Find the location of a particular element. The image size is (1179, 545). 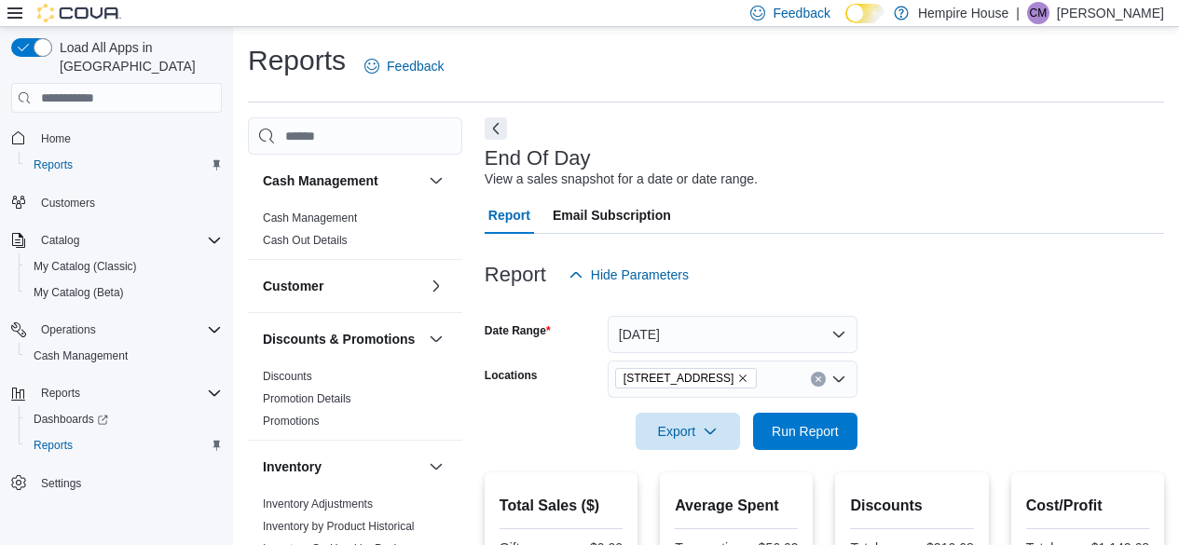

button: Clear input is located at coordinates (819, 379).